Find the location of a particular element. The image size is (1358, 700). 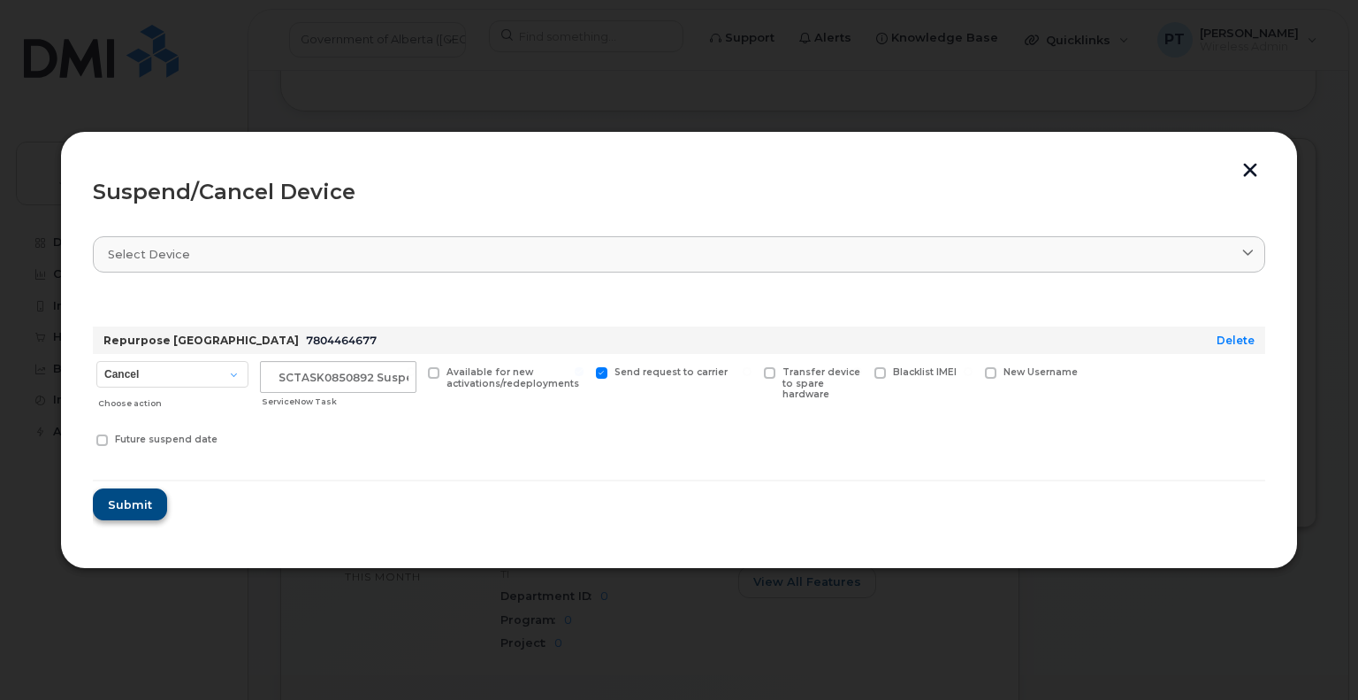

input: Available for new activations/redeployments is located at coordinates (411, 371).